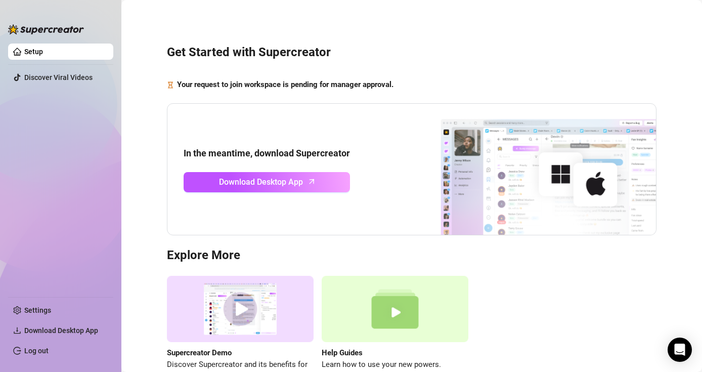  What do you see at coordinates (342, 352) in the screenshot?
I see `strong: Help Guides` at bounding box center [342, 352].